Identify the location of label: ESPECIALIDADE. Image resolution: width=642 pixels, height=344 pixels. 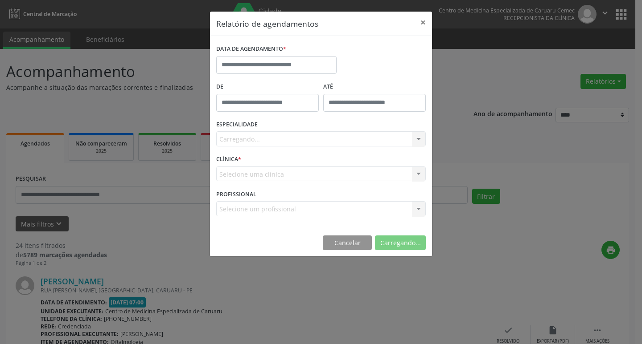
(237, 125).